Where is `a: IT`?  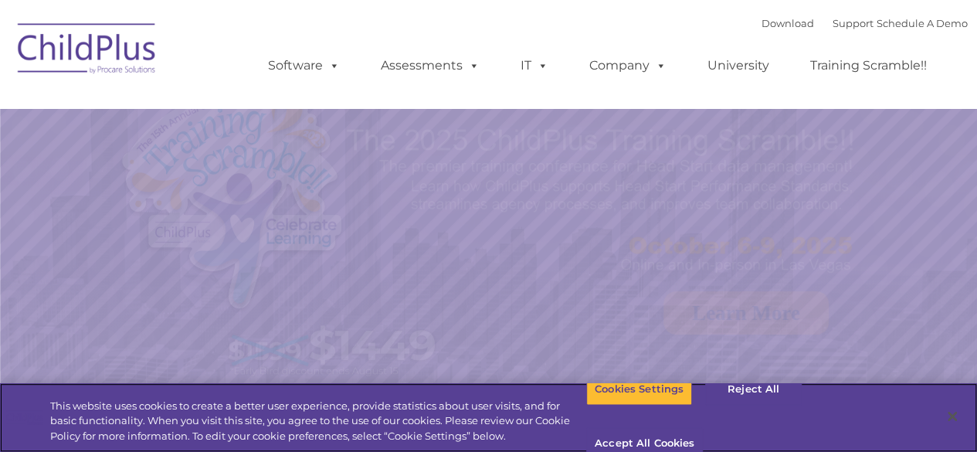
a: IT is located at coordinates (534, 66).